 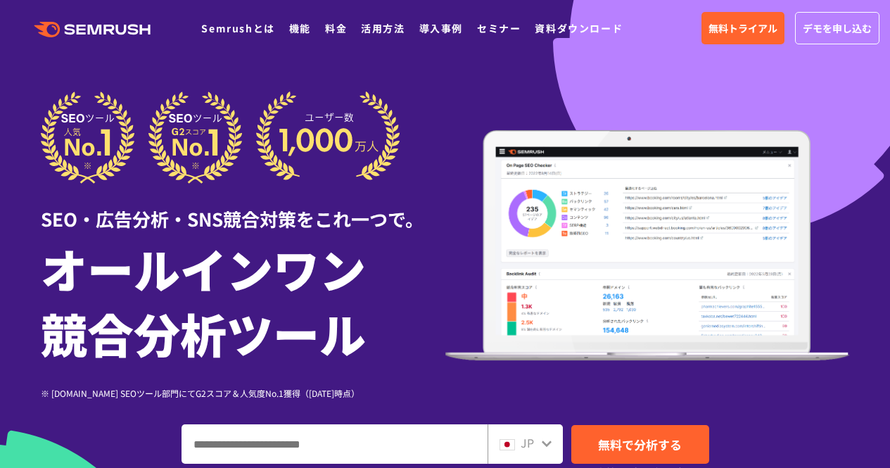 I want to click on a: 資料ダウンロード, so click(x=578, y=28).